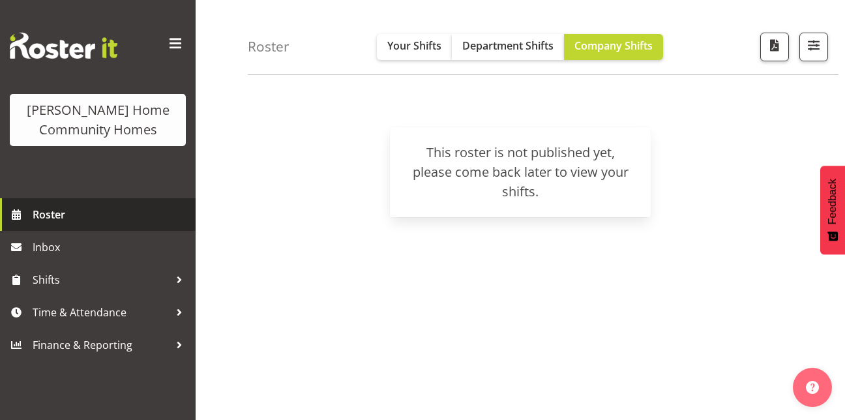 The image size is (845, 420). Describe the element at coordinates (414, 47) in the screenshot. I see `button: Your Shifts` at that location.